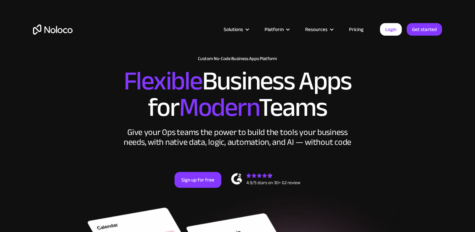  I want to click on a: Login, so click(391, 29).